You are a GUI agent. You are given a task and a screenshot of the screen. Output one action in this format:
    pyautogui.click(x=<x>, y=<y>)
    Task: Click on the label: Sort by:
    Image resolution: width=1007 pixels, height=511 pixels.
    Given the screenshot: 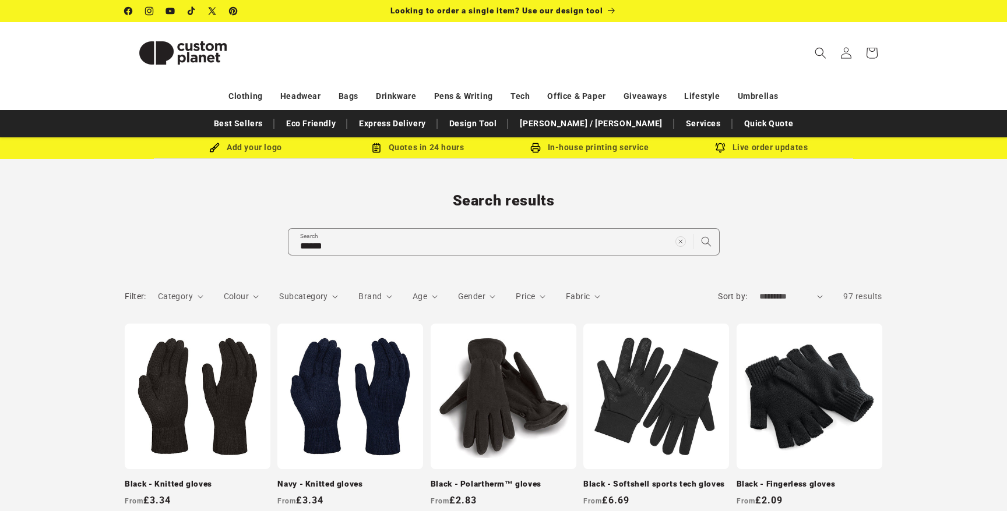 What is the action you would take?
    pyautogui.click(x=732, y=296)
    